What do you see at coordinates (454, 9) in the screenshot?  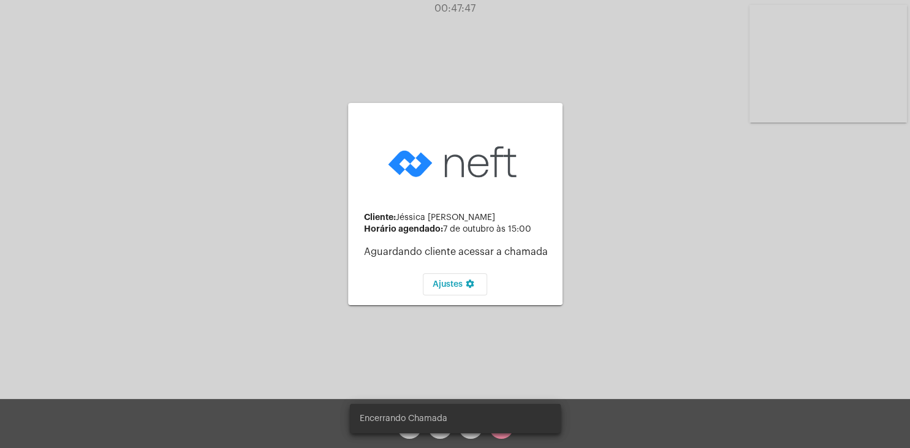 I see `span: 00:47:47` at bounding box center [454, 9].